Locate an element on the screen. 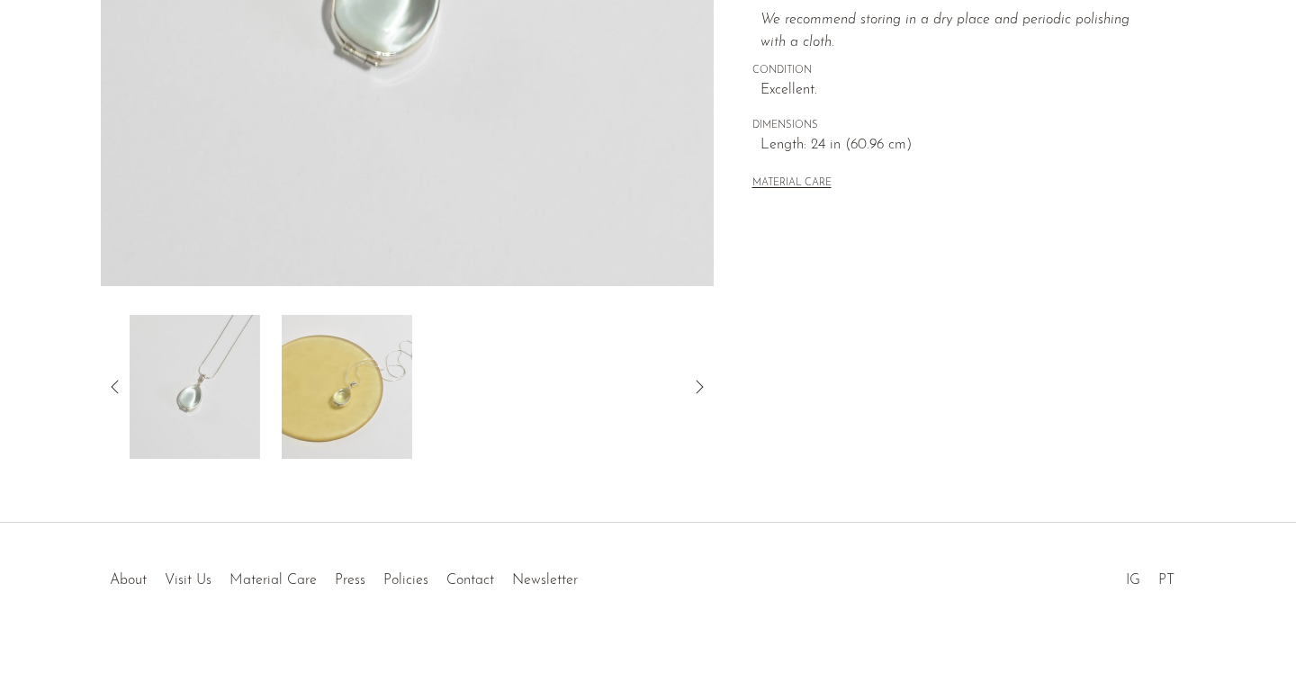  ul: Quick links is located at coordinates (344, 576).